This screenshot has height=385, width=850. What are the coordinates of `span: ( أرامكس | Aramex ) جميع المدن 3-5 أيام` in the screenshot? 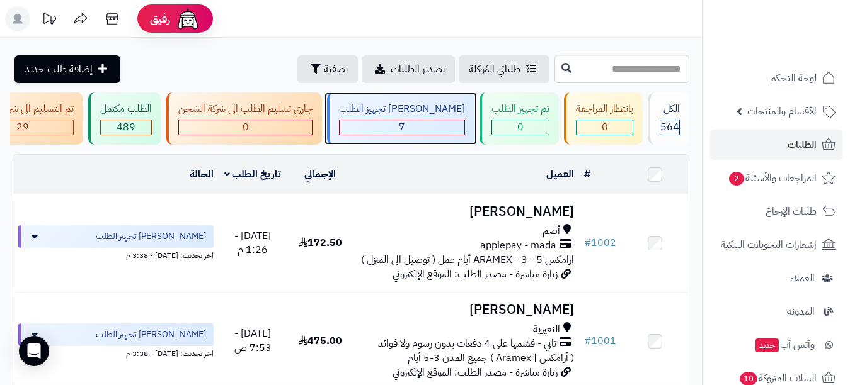 It's located at (491, 358).